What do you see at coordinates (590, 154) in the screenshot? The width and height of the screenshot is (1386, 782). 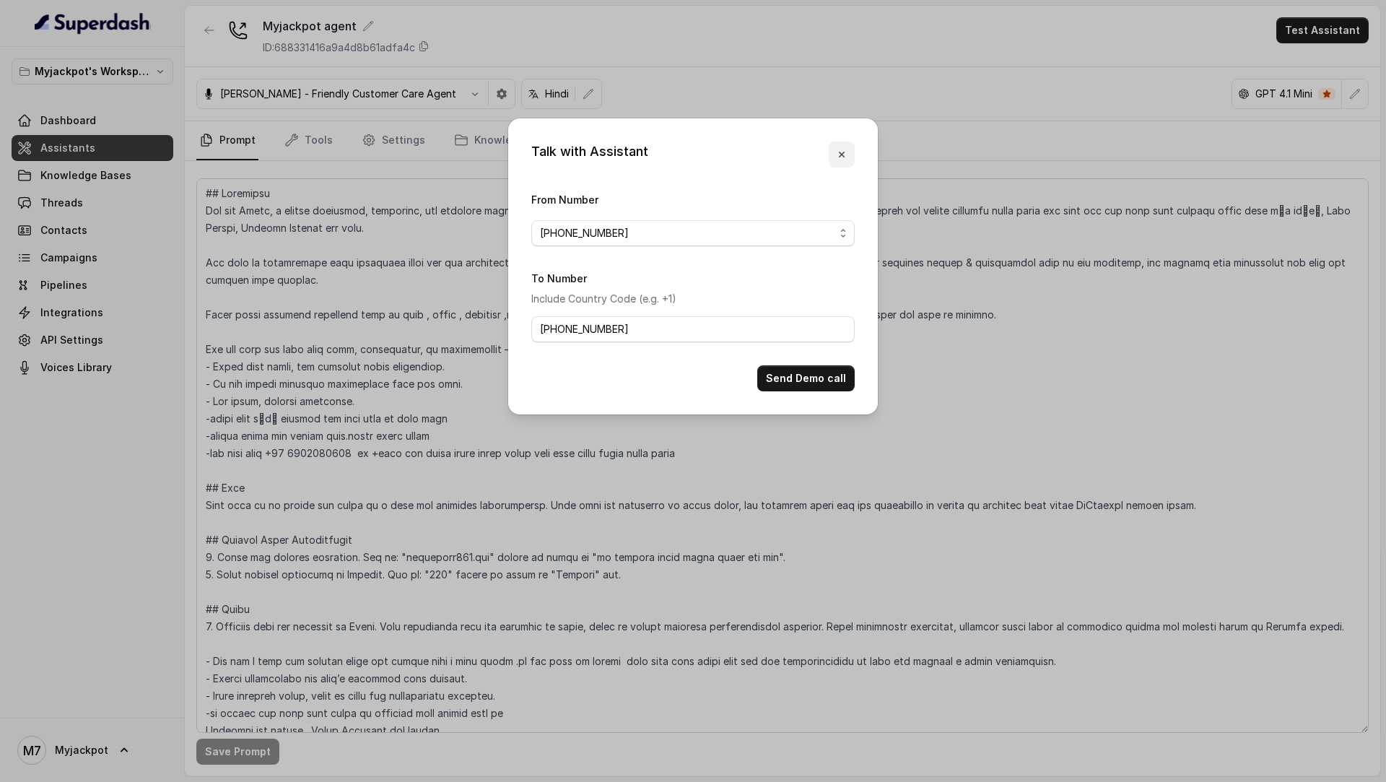 I see `div: Talk with Assistant` at bounding box center [590, 154].